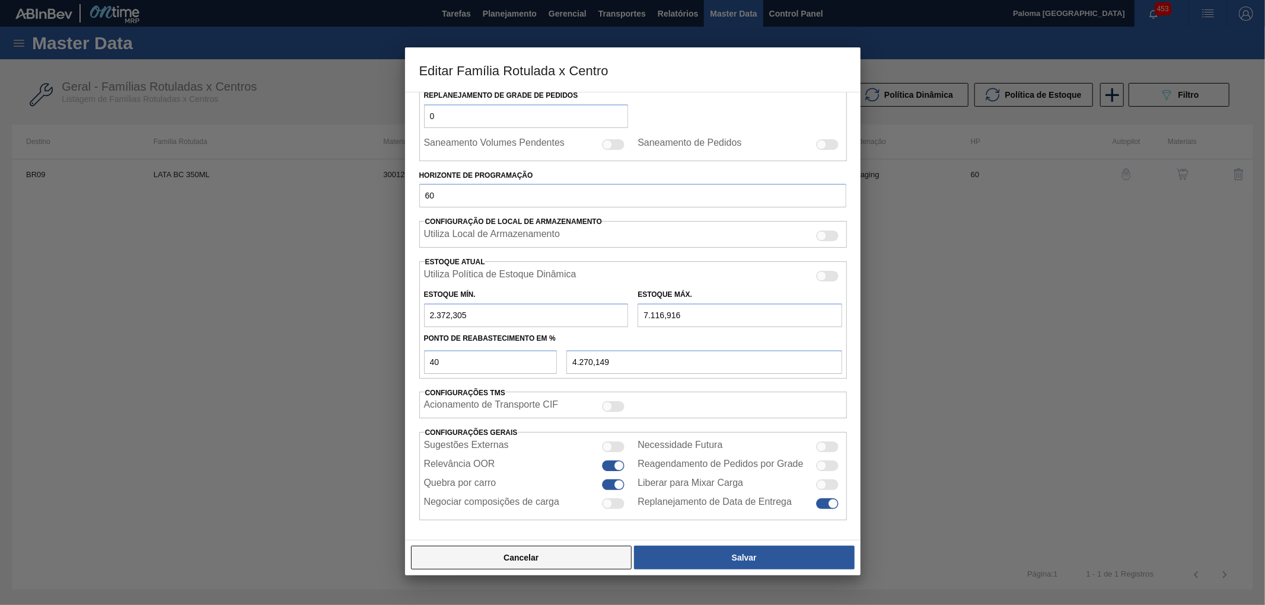 This screenshot has height=605, width=1265. Describe the element at coordinates (689, 145) in the screenshot. I see `label: Saneamento de Pedidos` at that location.